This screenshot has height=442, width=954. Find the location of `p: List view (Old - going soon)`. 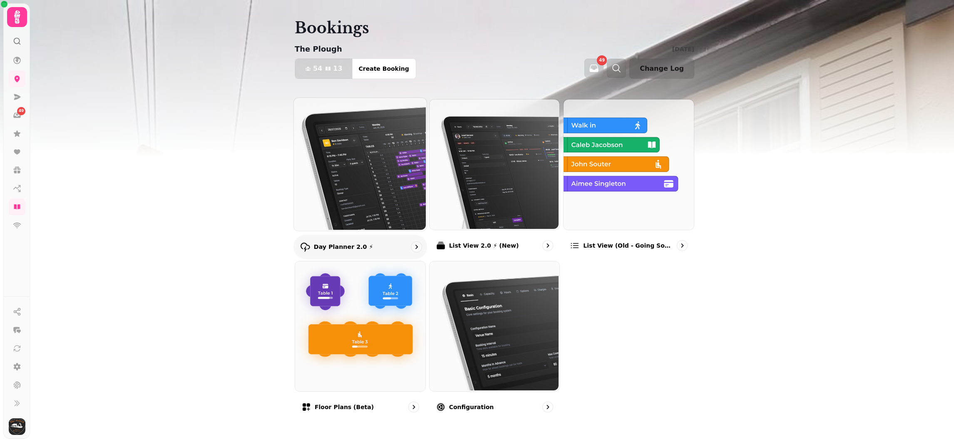

p: List view (Old - going soon) is located at coordinates (628, 245).